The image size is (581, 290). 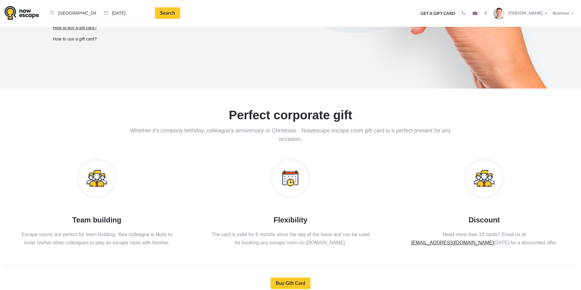 I want to click on a: Search, so click(x=167, y=13).